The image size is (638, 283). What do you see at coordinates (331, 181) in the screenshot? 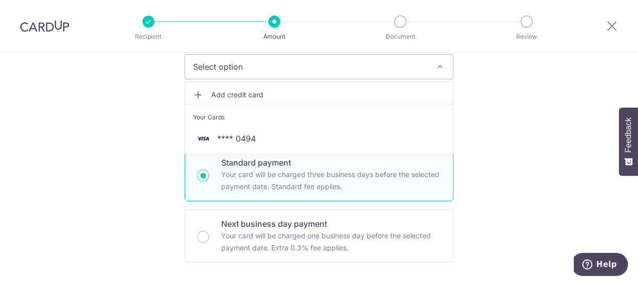
I see `p: Your card will be charged three business days before the selected payment date. Standard fee appl...` at bounding box center [331, 181].